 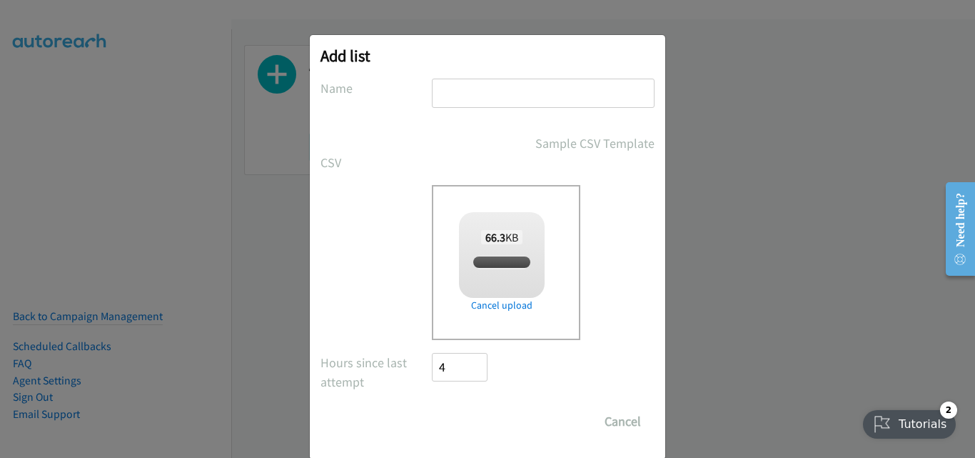 I want to click on label: CSV, so click(x=376, y=162).